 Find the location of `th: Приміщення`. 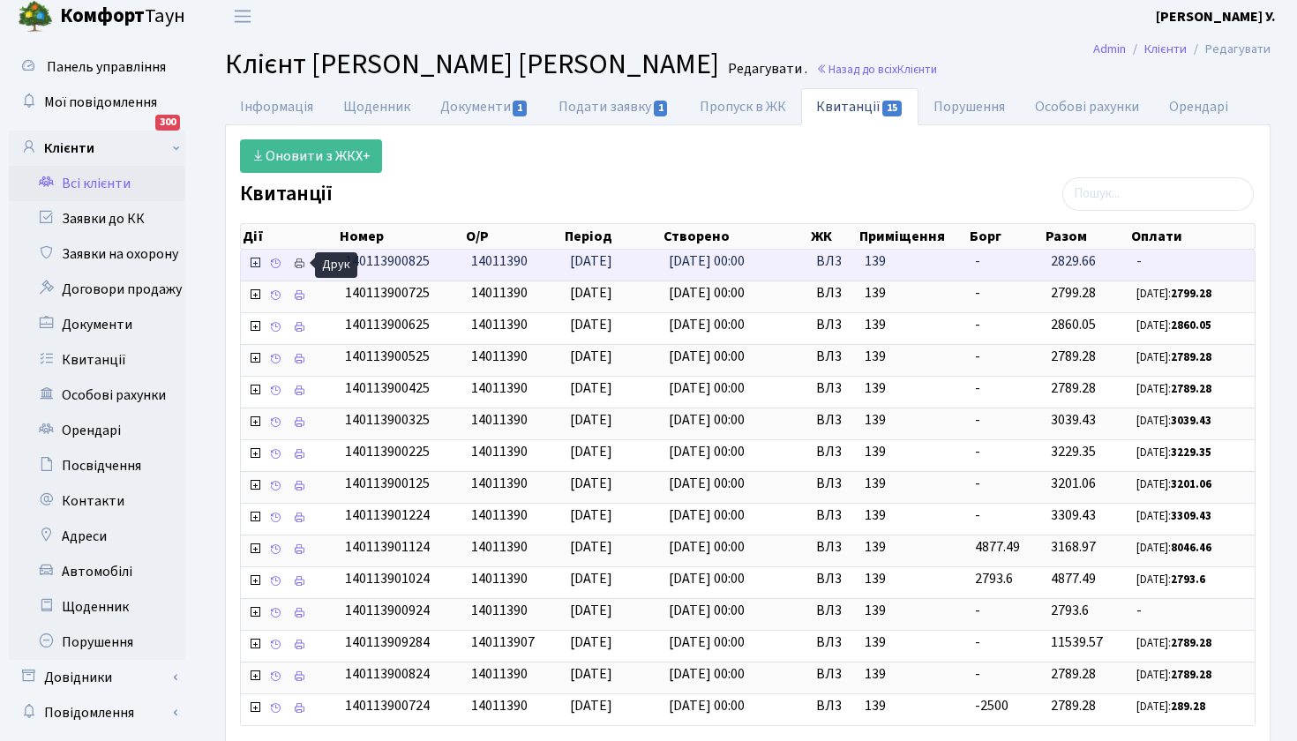

th: Приміщення is located at coordinates (913, 237).